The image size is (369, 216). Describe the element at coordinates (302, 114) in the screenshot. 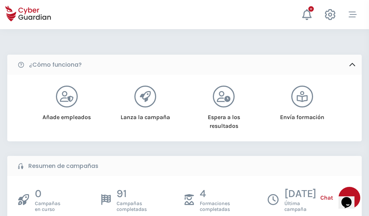

I see `div: Envía formación` at that location.